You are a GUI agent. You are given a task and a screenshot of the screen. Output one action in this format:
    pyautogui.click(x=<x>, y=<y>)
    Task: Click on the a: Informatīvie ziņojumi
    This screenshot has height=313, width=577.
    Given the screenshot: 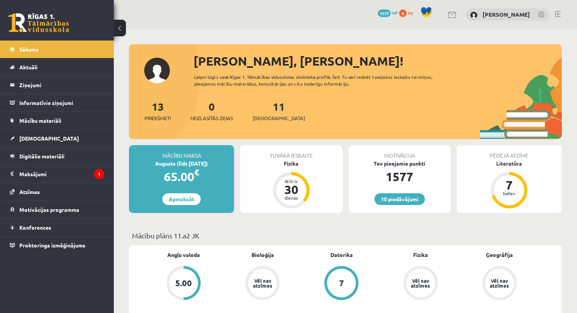 What is the action you would take?
    pyautogui.click(x=57, y=103)
    